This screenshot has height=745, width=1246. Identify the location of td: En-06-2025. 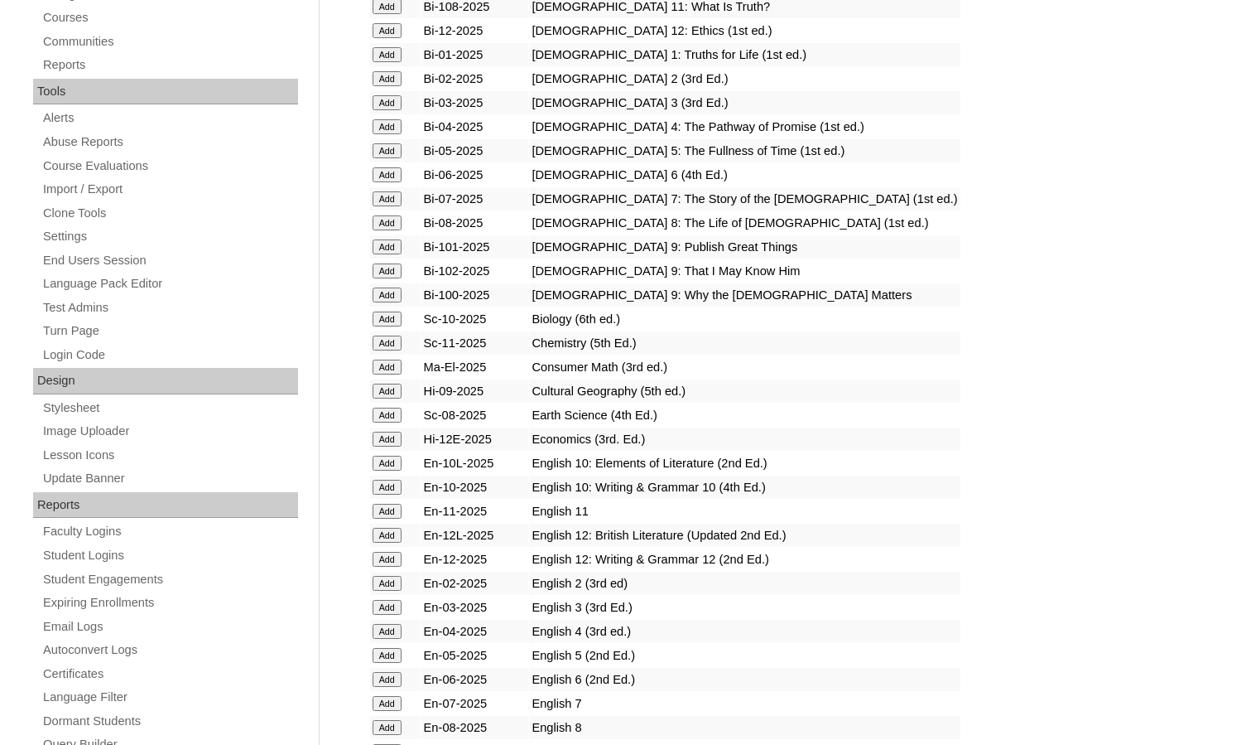
(475, 679).